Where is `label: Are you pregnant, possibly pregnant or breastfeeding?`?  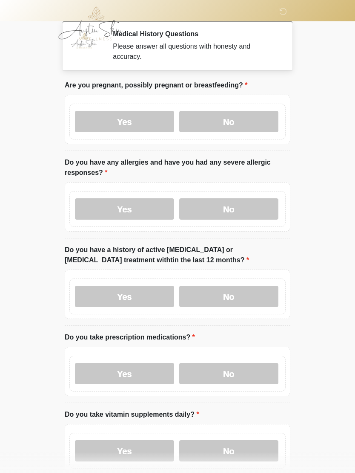 label: Are you pregnant, possibly pregnant or breastfeeding? is located at coordinates (156, 85).